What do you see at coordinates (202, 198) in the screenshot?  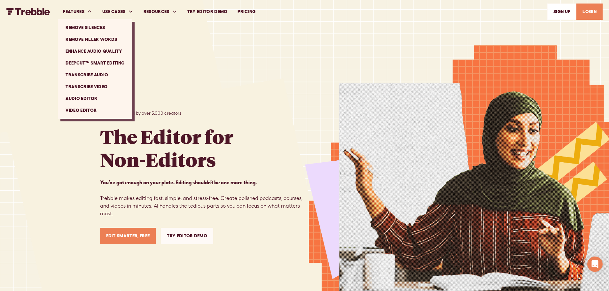 I see `p: Trebble makes editing fast, simple, and stress-free. Create polished podcasts, courses, and video...` at bounding box center [202, 198].